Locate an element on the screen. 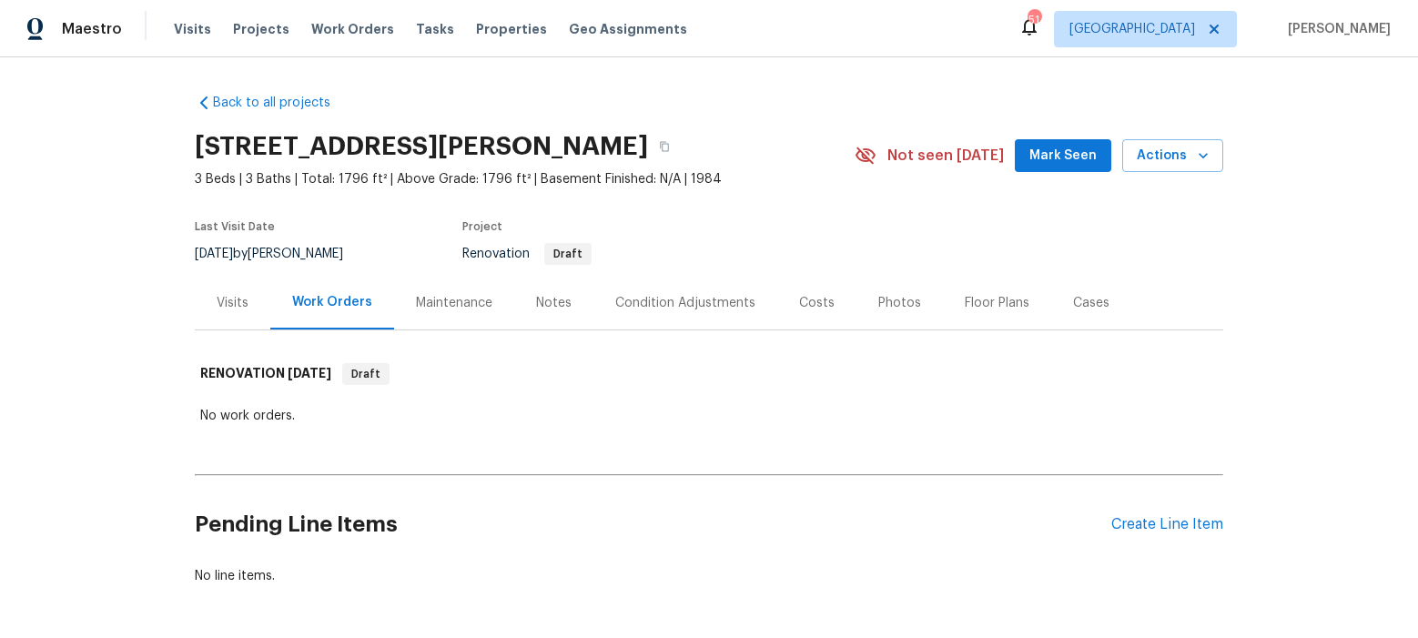 The height and width of the screenshot is (638, 1418). a: Back to all projects is located at coordinates (282, 103).